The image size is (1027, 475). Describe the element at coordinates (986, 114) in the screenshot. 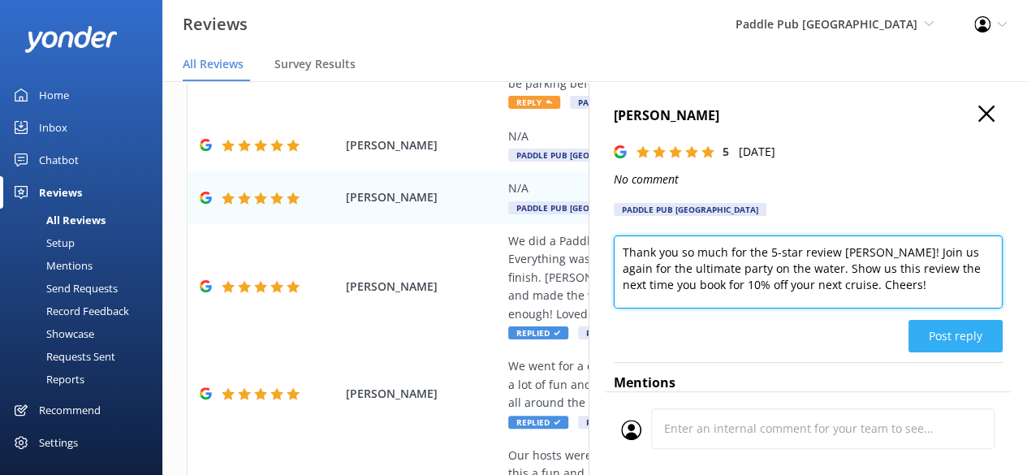

I see `button: Close` at that location.